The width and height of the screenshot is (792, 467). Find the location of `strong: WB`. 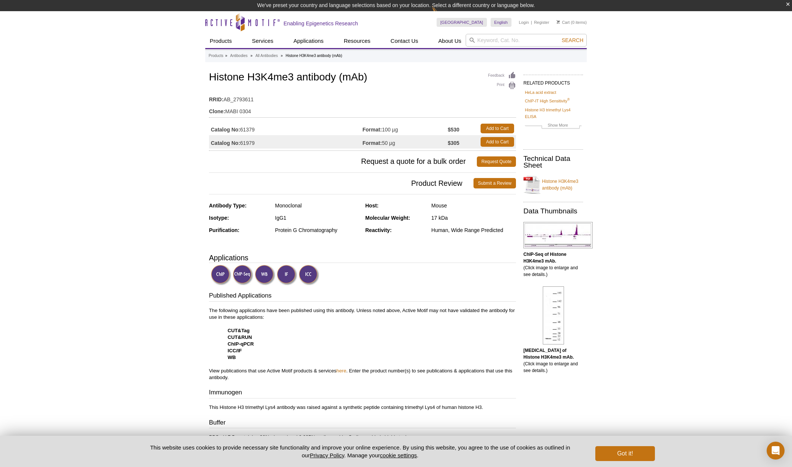

strong: WB is located at coordinates (232, 357).